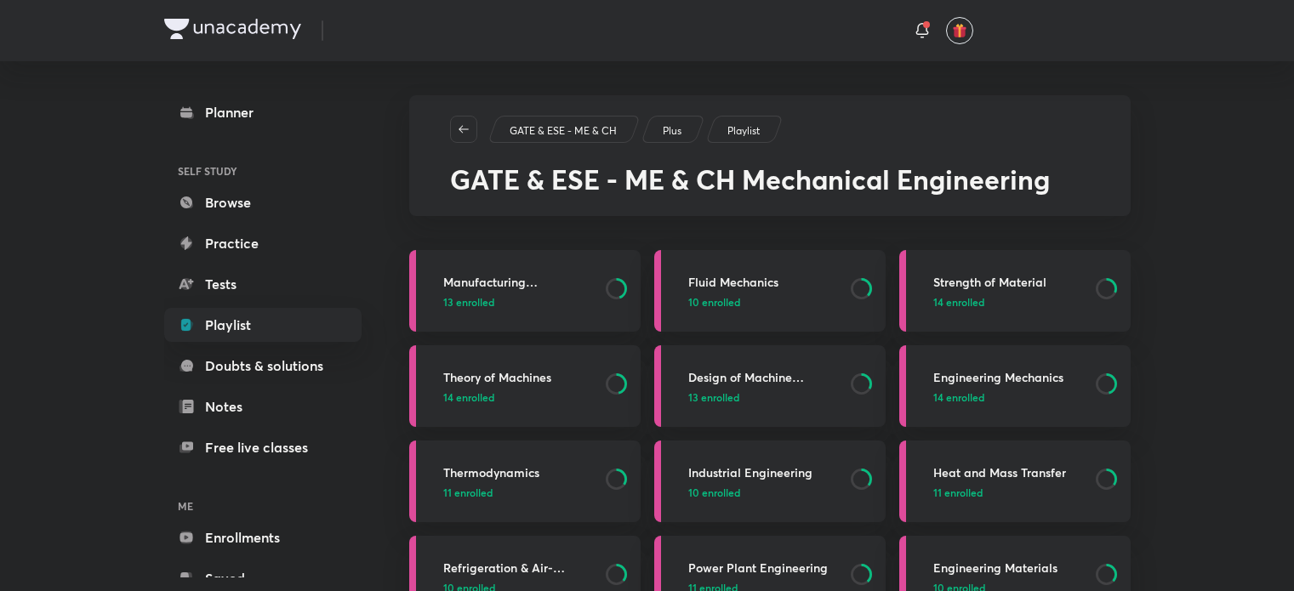 This screenshot has height=591, width=1294. Describe the element at coordinates (525, 481) in the screenshot. I see `a: Thermodynamics11 enrolled` at that location.